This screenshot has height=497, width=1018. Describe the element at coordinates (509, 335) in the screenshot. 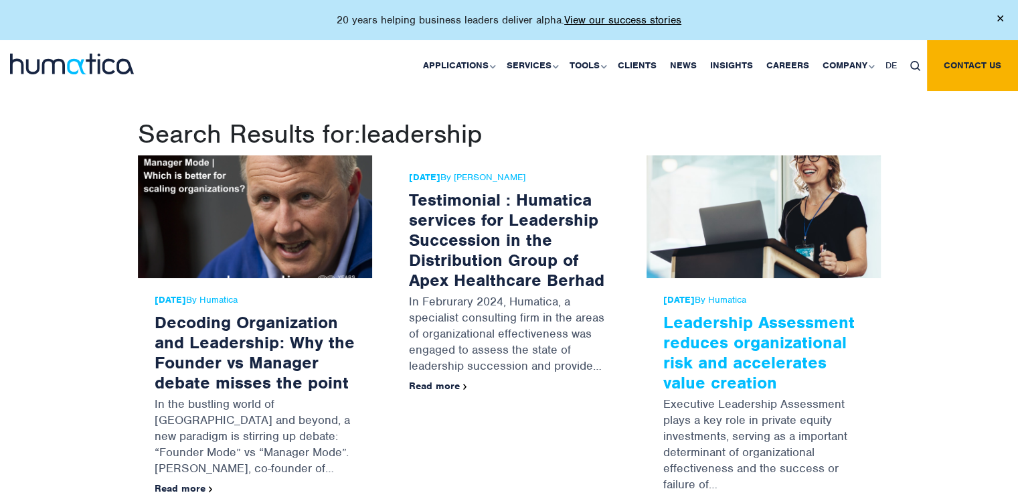

I see `p: In Februrary 2024, Humatica, a specialist consulting firm in the areas of organizational effectiv...` at that location.